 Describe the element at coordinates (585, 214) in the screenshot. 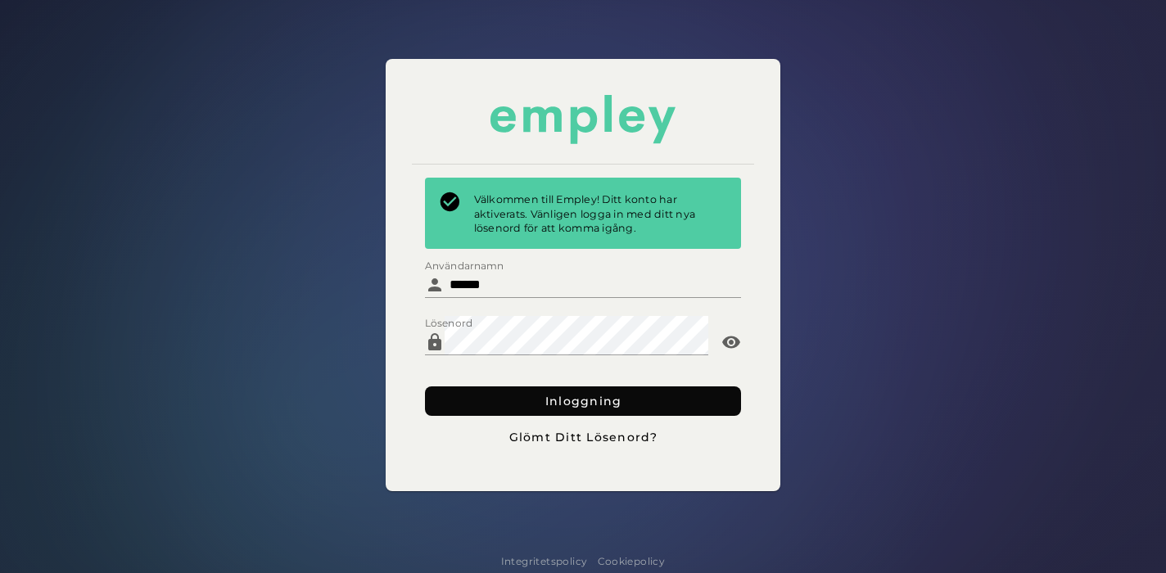

I see `font: Välkommen till Empley! Ditt konto har aktiverats. Vänligen logga in med ditt nya lösenord för att...` at that location.